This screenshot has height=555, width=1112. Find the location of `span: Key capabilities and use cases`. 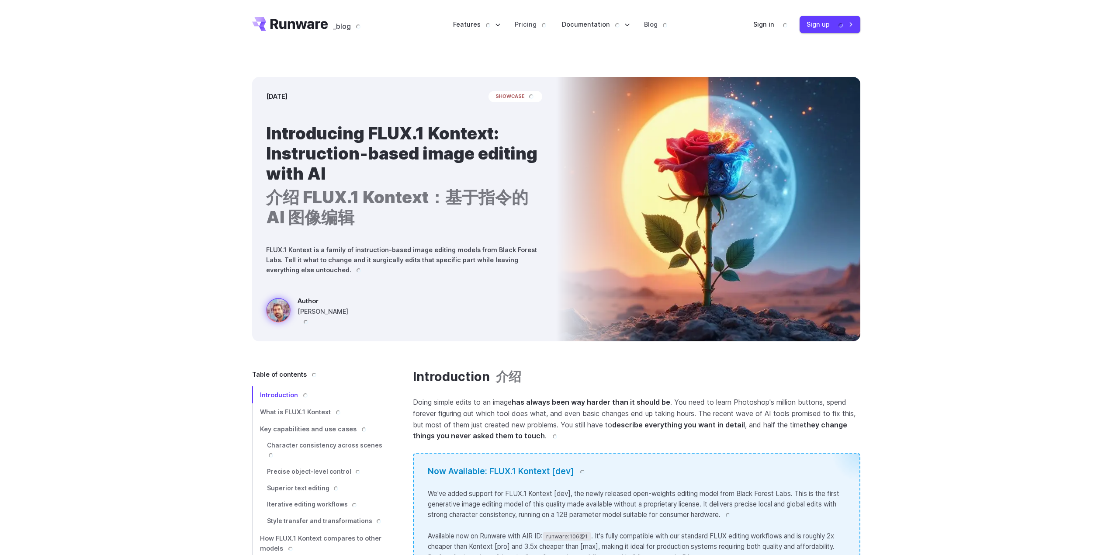

span: Key capabilities and use cases is located at coordinates (314, 429).